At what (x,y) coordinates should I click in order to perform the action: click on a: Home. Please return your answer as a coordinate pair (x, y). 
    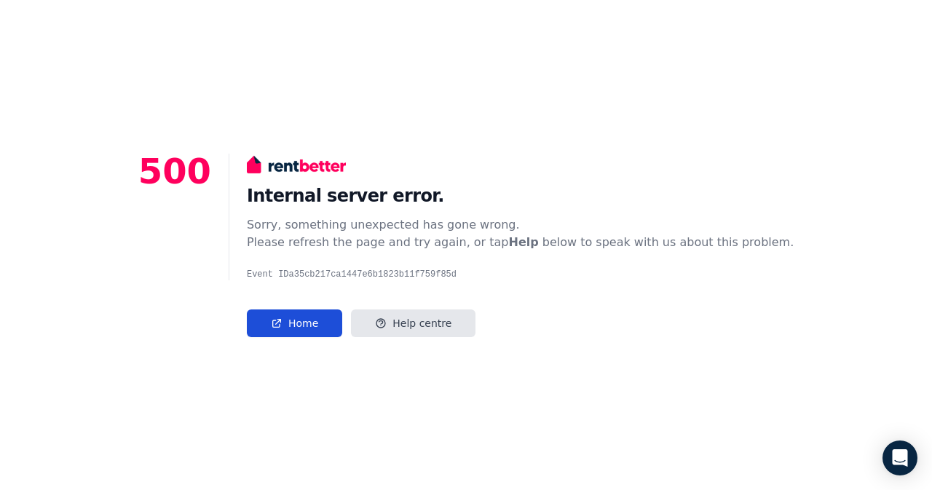
    Looking at the image, I should click on (294, 323).